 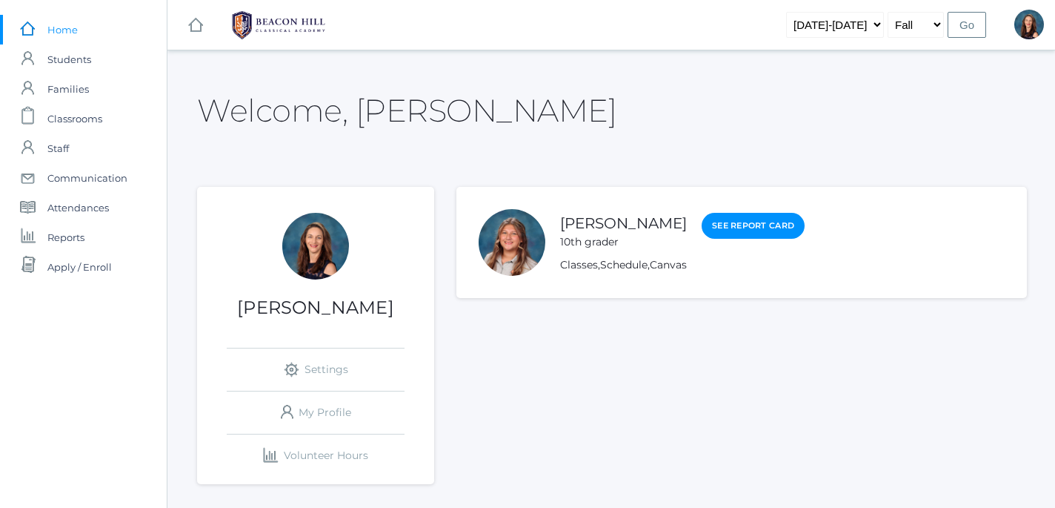 I want to click on span: Communication, so click(x=87, y=178).